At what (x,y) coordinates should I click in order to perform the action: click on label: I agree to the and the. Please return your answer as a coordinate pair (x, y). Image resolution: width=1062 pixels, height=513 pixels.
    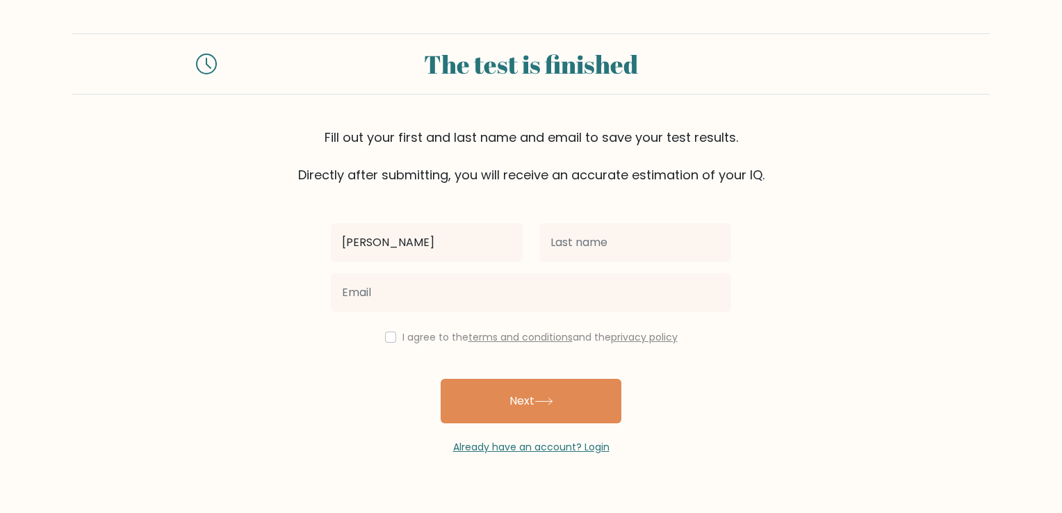
    Looking at the image, I should click on (540, 337).